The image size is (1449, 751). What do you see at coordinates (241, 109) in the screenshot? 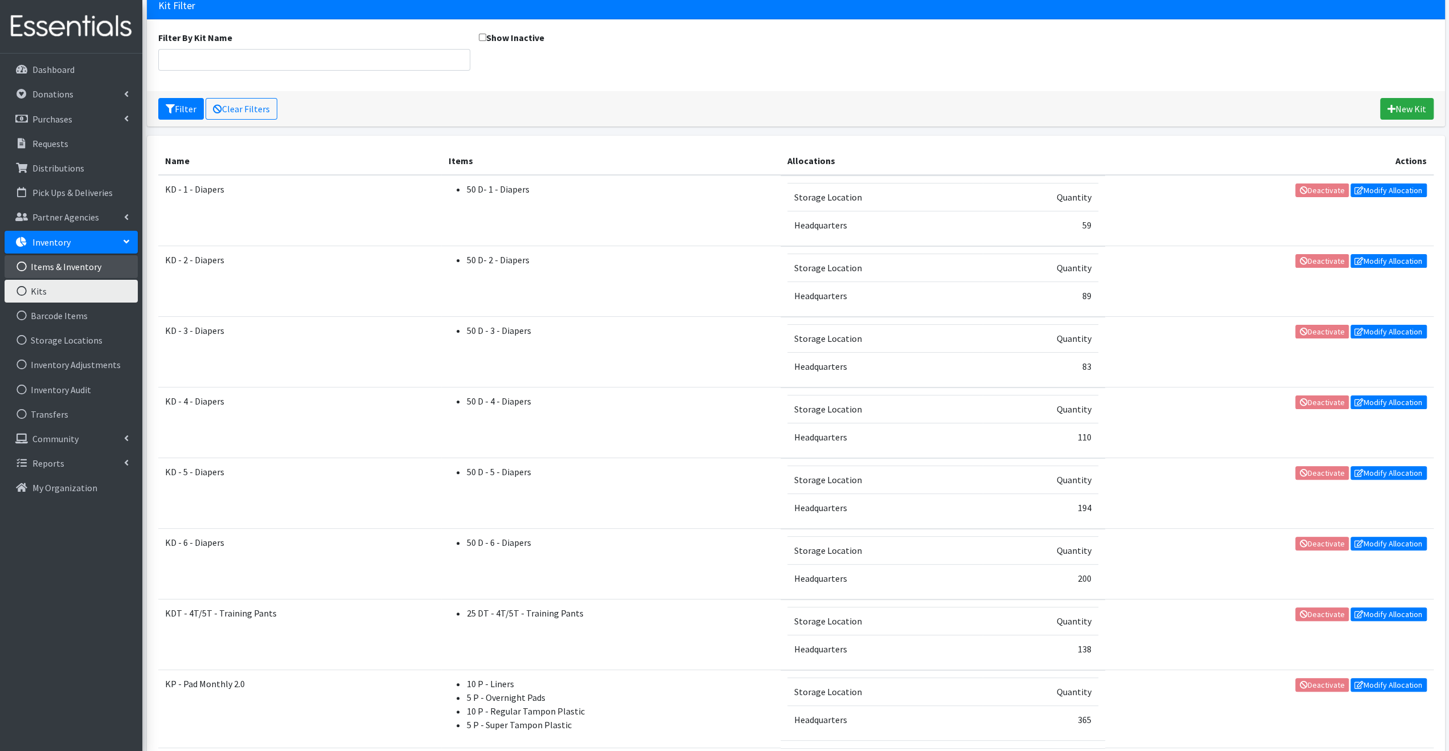
I see `a: Clear Filters` at bounding box center [241, 109].